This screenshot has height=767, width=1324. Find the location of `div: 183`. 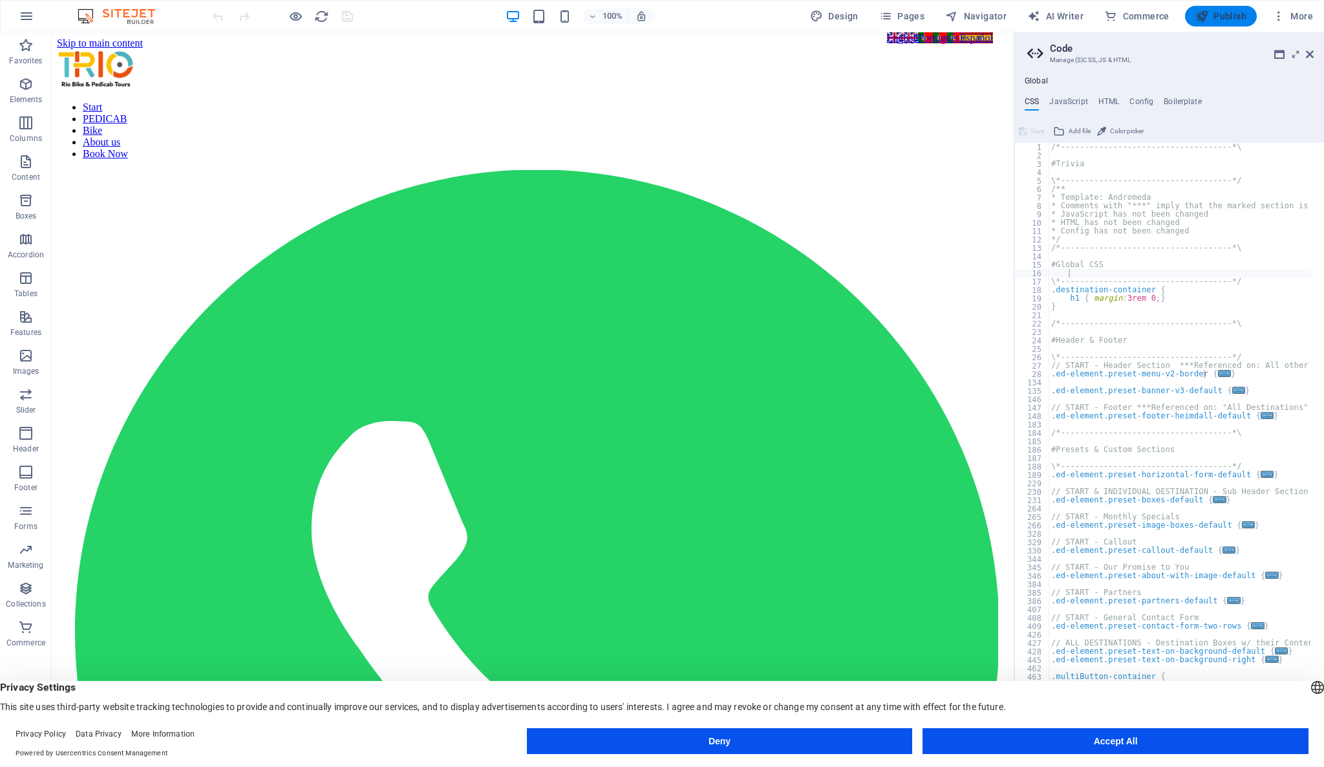

div: 183 is located at coordinates (1032, 424).